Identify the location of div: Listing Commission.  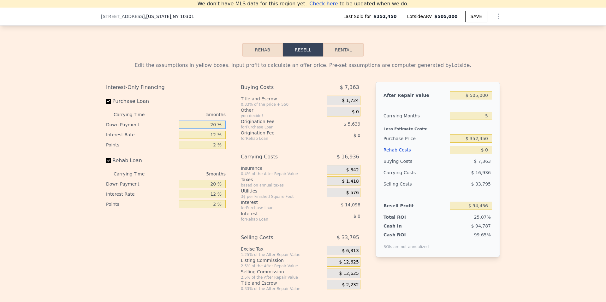
(283, 261).